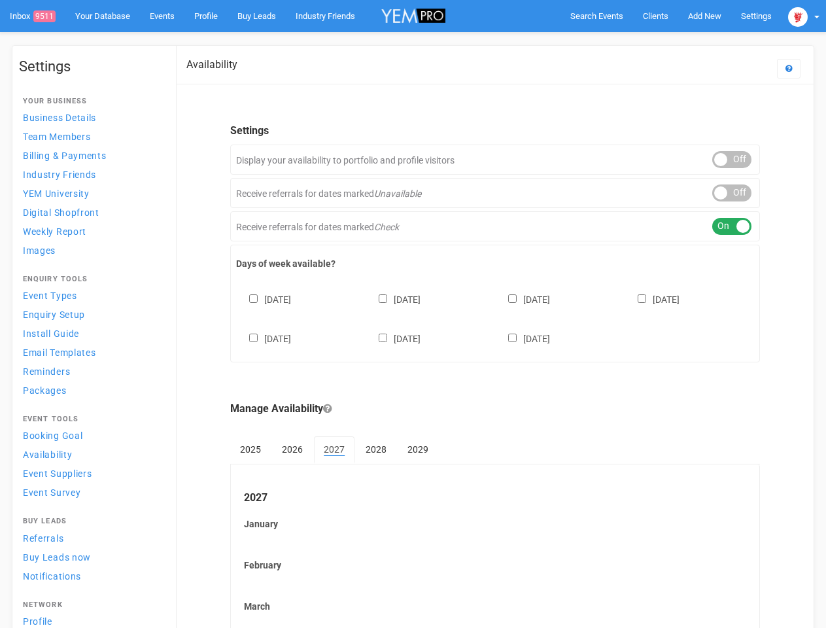 The height and width of the screenshot is (628, 826). Describe the element at coordinates (91, 538) in the screenshot. I see `a: Referrals` at that location.